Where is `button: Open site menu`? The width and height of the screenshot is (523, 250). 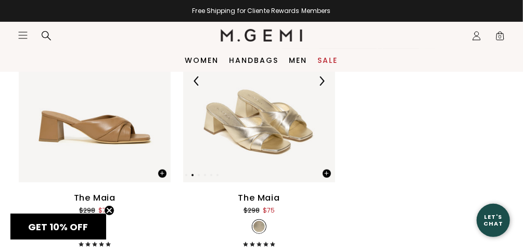 button: Open site menu is located at coordinates (23, 35).